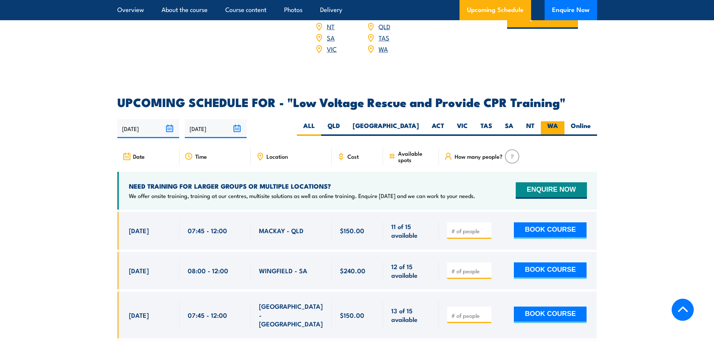 This screenshot has width=714, height=341. I want to click on a: QLD, so click(384, 26).